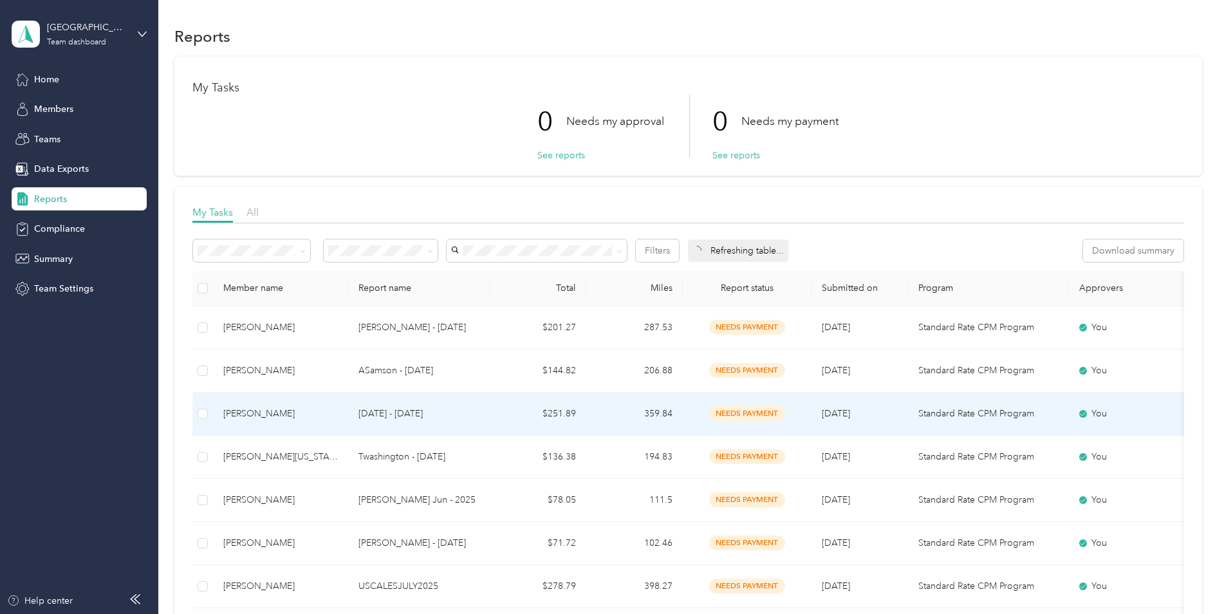 This screenshot has height=614, width=1224. I want to click on div: Total, so click(538, 288).